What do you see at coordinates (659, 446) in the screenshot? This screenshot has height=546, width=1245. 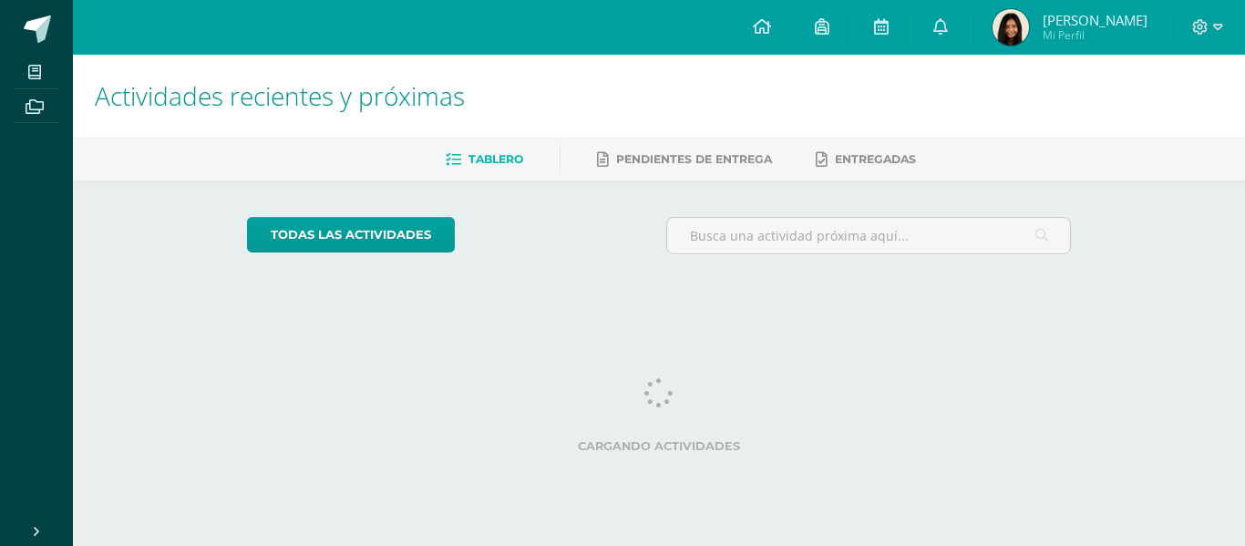 I see `label: Cargando actividades` at bounding box center [659, 446].